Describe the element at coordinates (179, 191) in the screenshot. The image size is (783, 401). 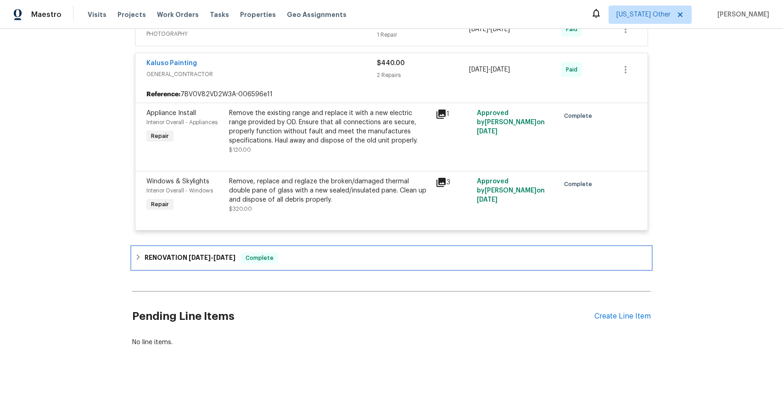
I see `span: Interior Overall - Windows` at that location.